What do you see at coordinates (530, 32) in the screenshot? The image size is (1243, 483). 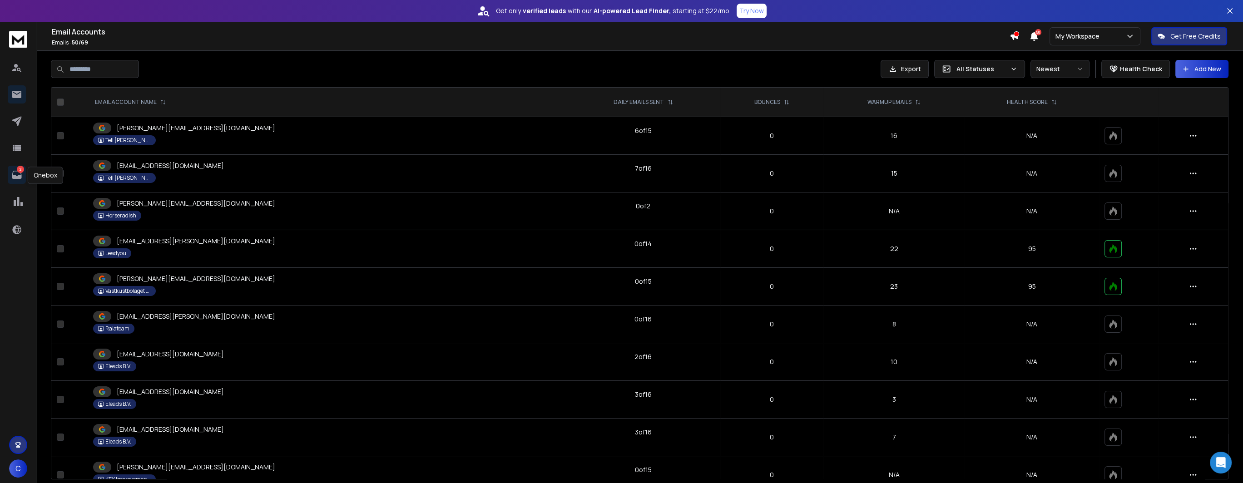 I see `h1: Email Accounts` at bounding box center [530, 32].